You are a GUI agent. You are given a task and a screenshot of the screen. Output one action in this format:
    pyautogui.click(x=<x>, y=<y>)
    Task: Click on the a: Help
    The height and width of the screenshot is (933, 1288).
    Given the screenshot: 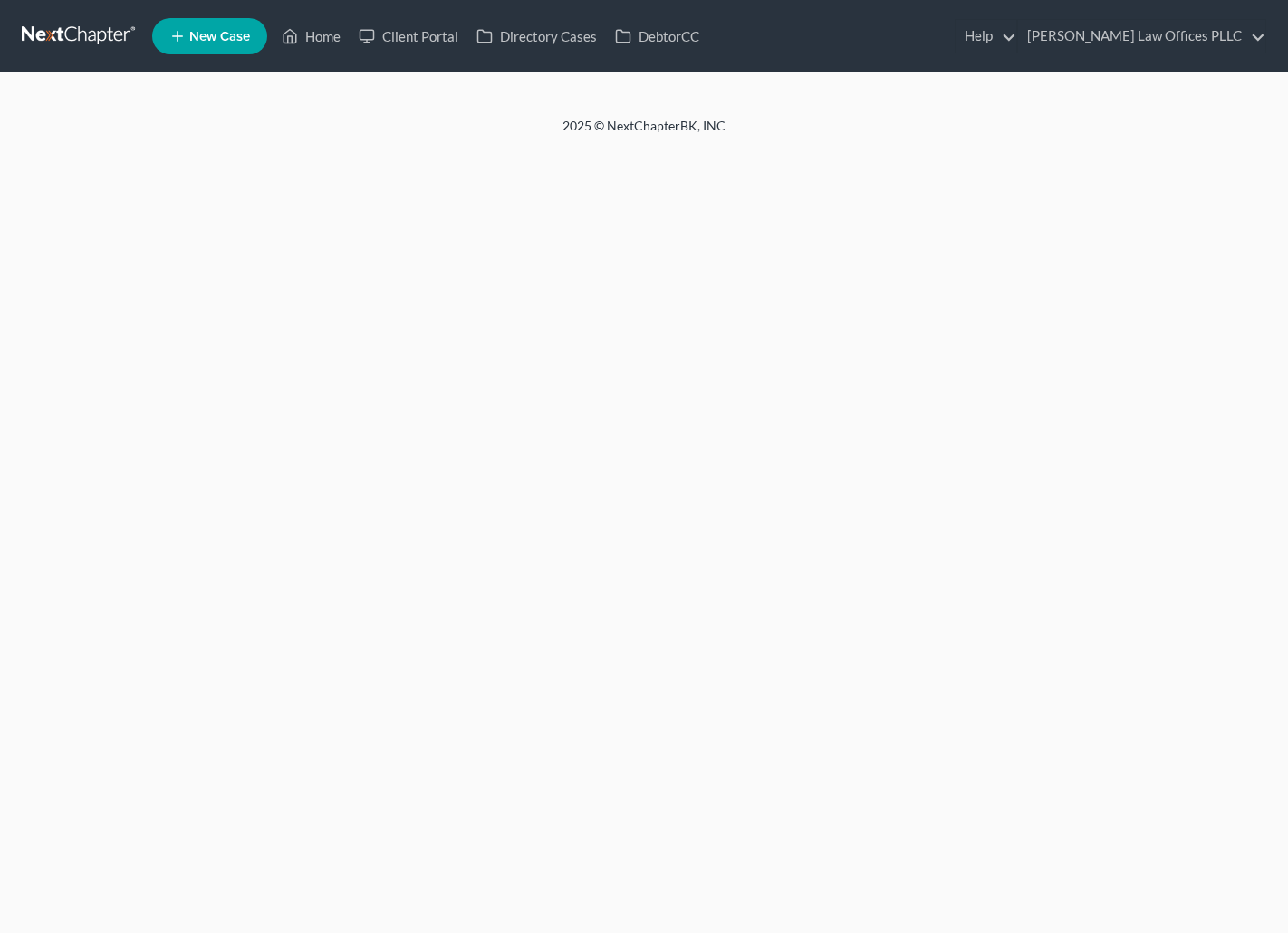 What is the action you would take?
    pyautogui.click(x=986, y=36)
    